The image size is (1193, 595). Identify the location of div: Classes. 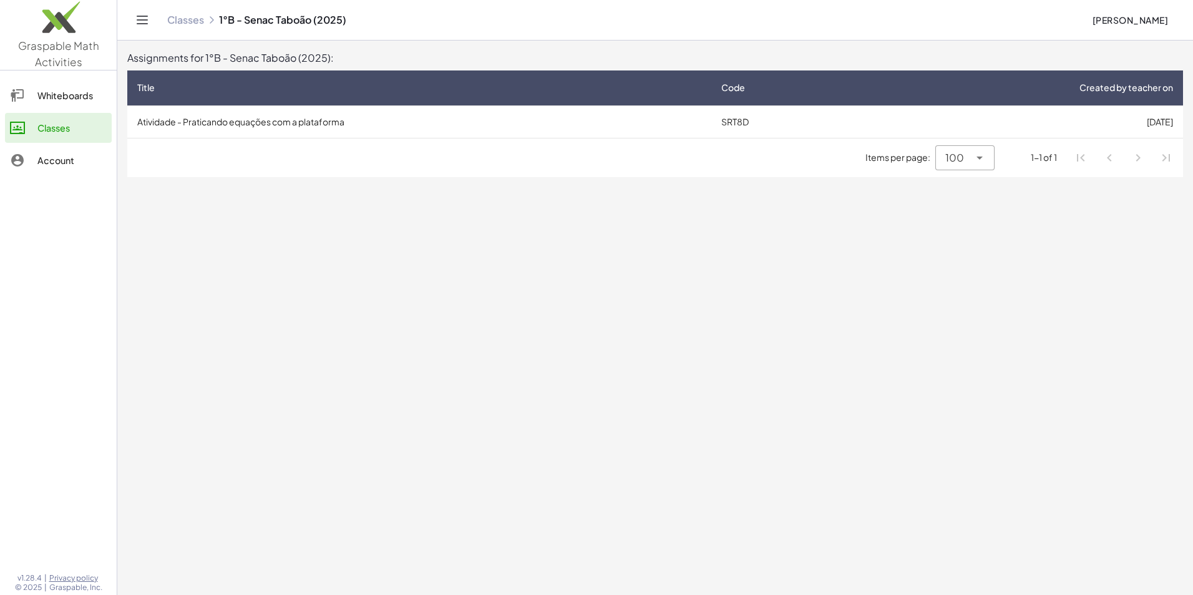
(72, 128).